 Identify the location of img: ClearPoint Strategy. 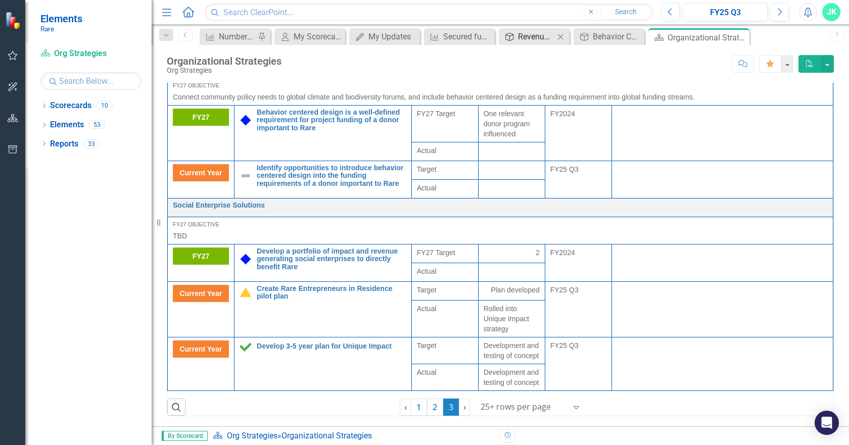
(14, 20).